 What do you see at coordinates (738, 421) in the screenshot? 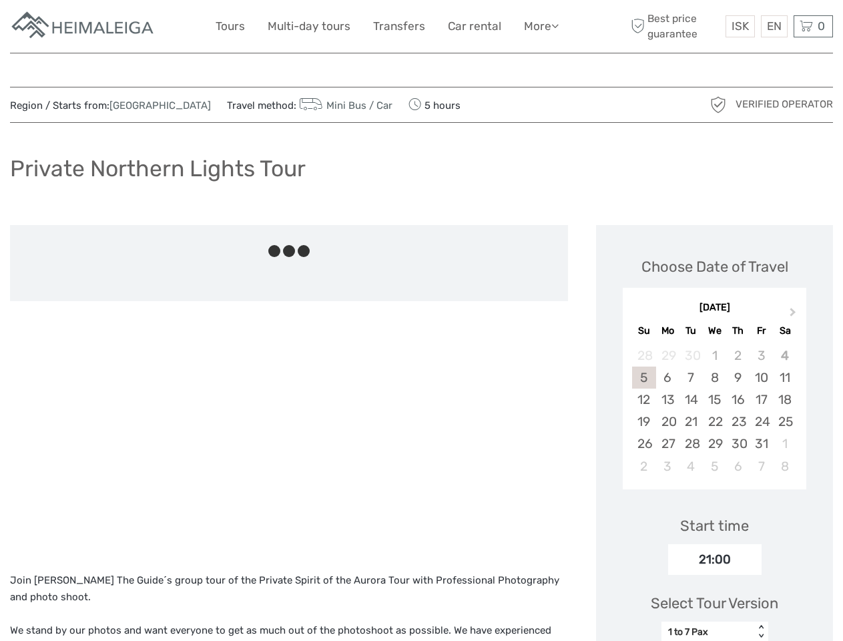
I see `div: Choose Thursday, October 23rd, 2025` at bounding box center [738, 421].